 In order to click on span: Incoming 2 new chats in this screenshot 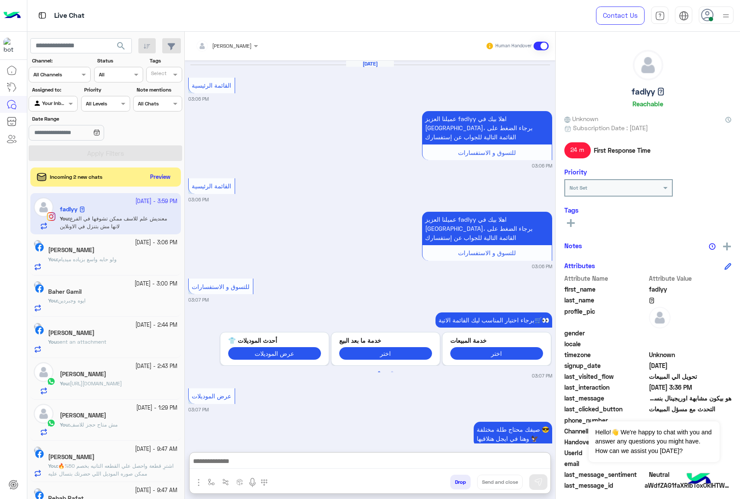, I will do `click(76, 177)`.